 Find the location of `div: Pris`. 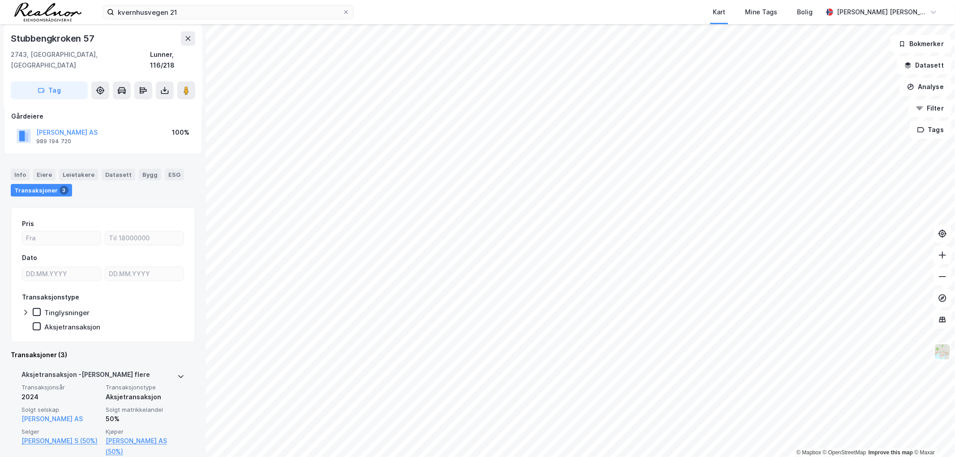

div: Pris is located at coordinates (28, 224).